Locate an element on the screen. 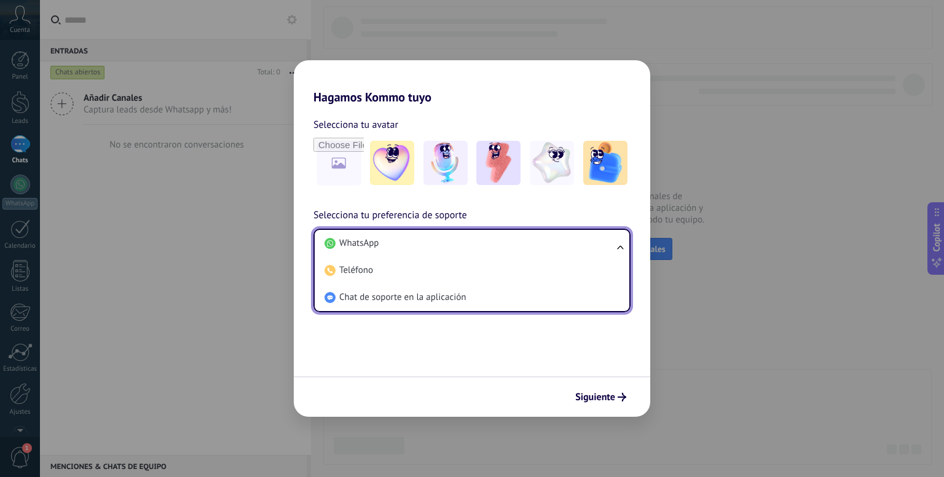 The image size is (944, 477). span: Chat de soporte en la aplicación is located at coordinates (403, 297).